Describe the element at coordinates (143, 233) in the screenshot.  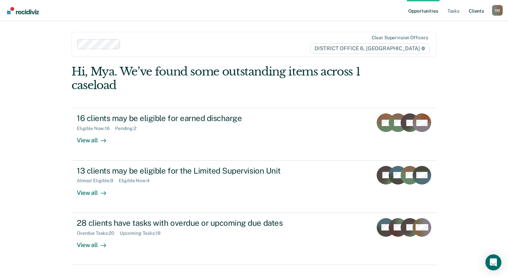
I see `div: Upcoming Tasks : 18` at that location.